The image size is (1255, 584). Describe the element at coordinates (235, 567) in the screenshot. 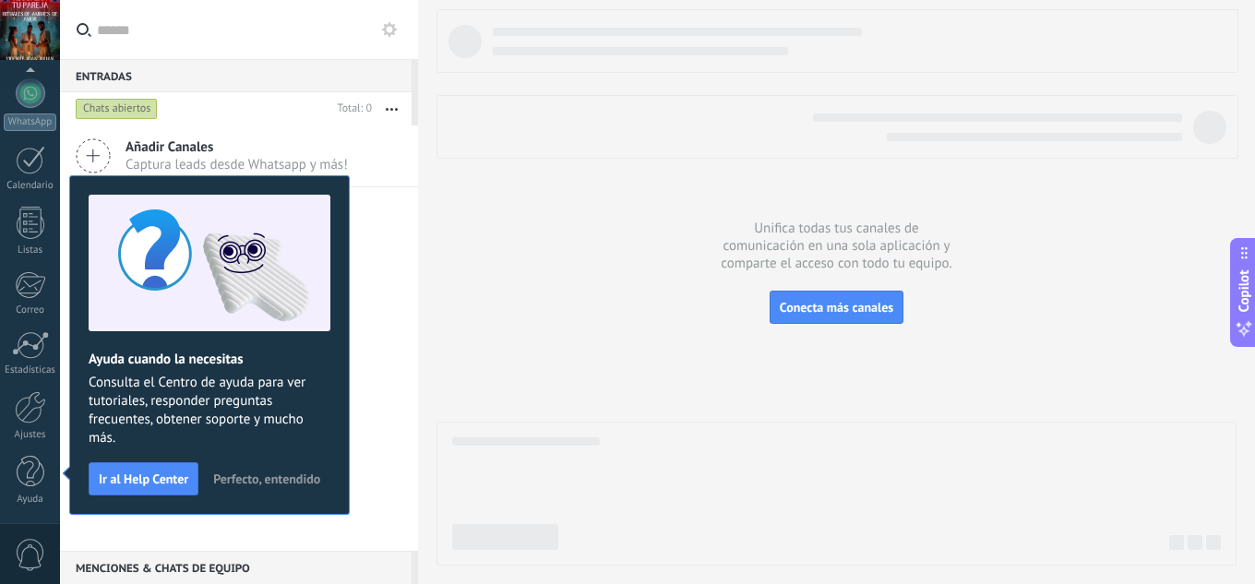

I see `div: Menciones & Chats de equipo` at that location.